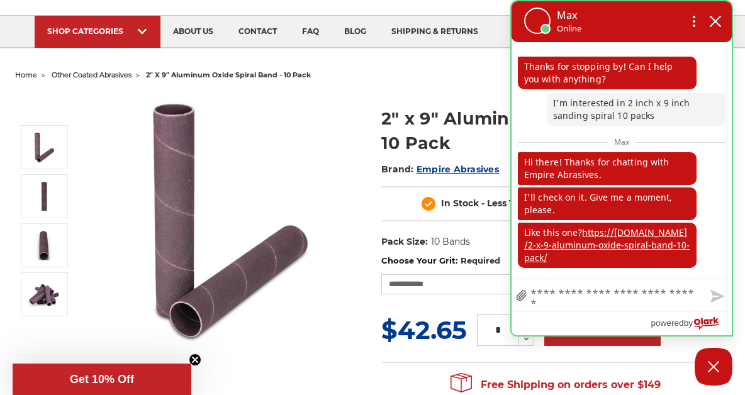 The image size is (745, 395). What do you see at coordinates (460, 203) in the screenshot?
I see `span: In Stock` at bounding box center [460, 203].